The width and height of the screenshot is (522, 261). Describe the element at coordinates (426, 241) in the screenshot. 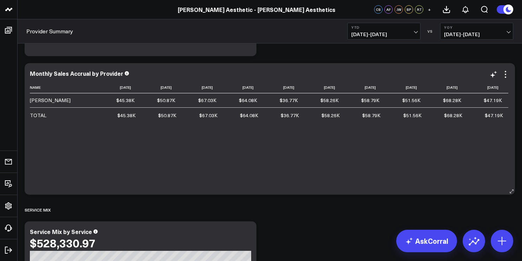

I see `a: AskCorral` at that location.